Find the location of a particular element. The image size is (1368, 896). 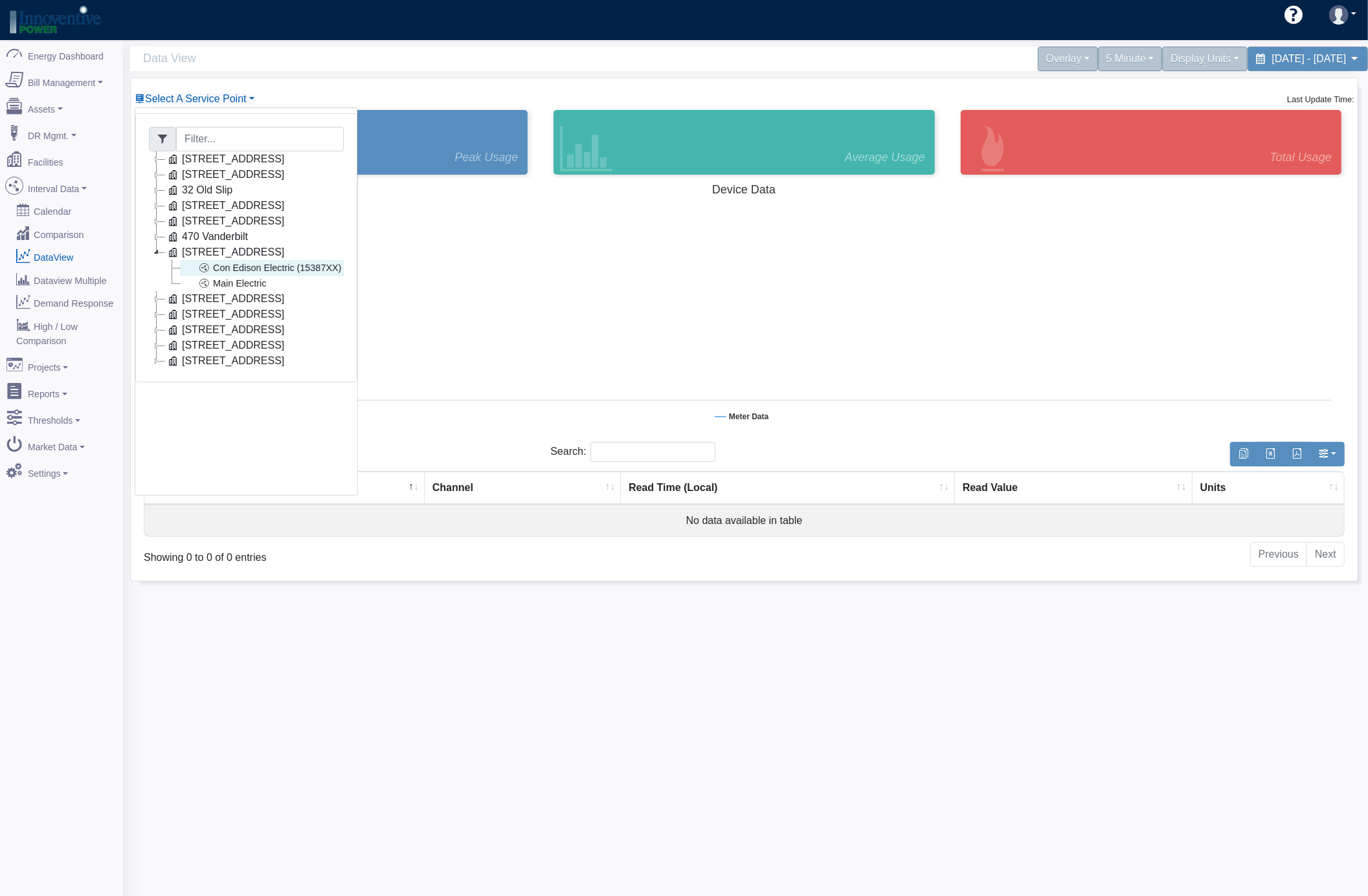

div: Select A Service Point is located at coordinates (246, 302).